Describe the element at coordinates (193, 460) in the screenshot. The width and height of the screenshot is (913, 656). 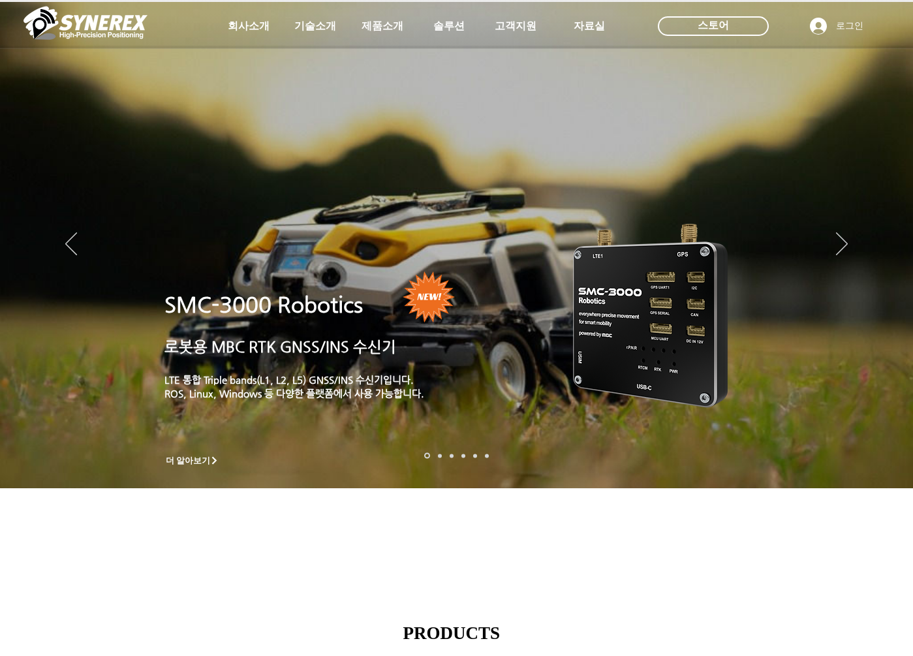
I see `a: 더 알아보기` at that location.